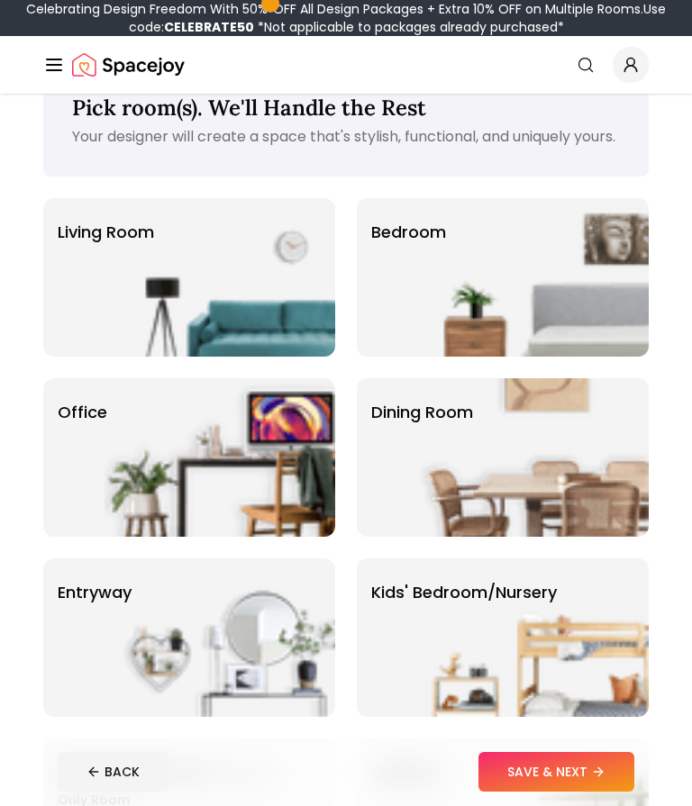 Image resolution: width=692 pixels, height=806 pixels. I want to click on span: *Not applicable to packages already purchased*, so click(409, 27).